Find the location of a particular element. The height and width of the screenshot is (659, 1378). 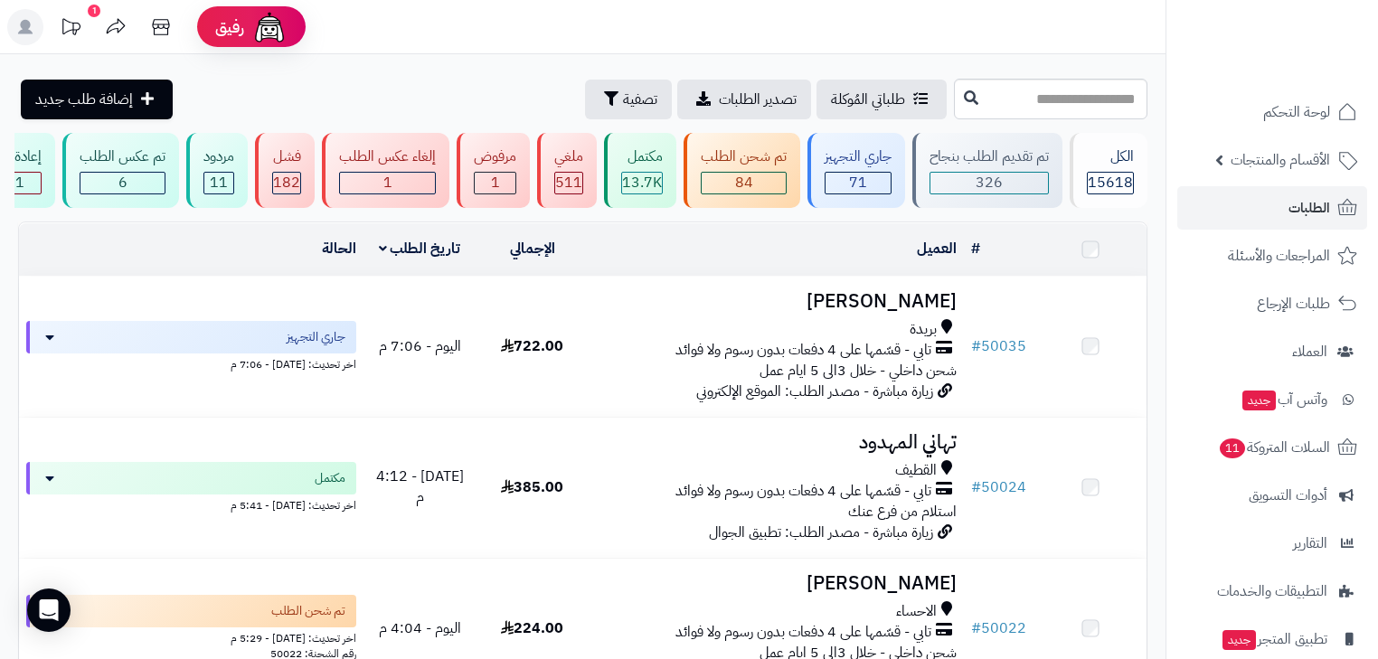

span: شحن داخلي - خلال 3الى 5 ايام عمل is located at coordinates (858, 371).